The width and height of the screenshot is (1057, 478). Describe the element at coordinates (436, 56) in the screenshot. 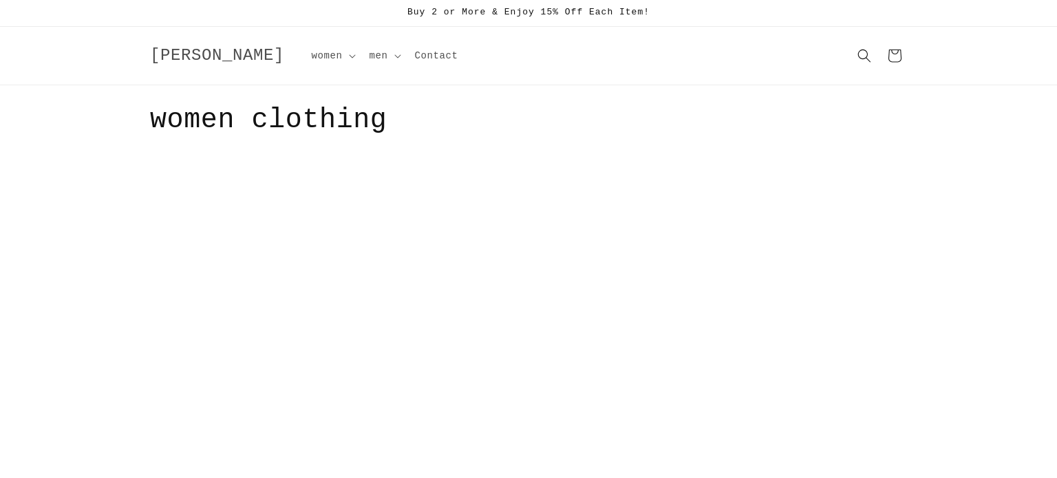

I see `a: Contact` at that location.